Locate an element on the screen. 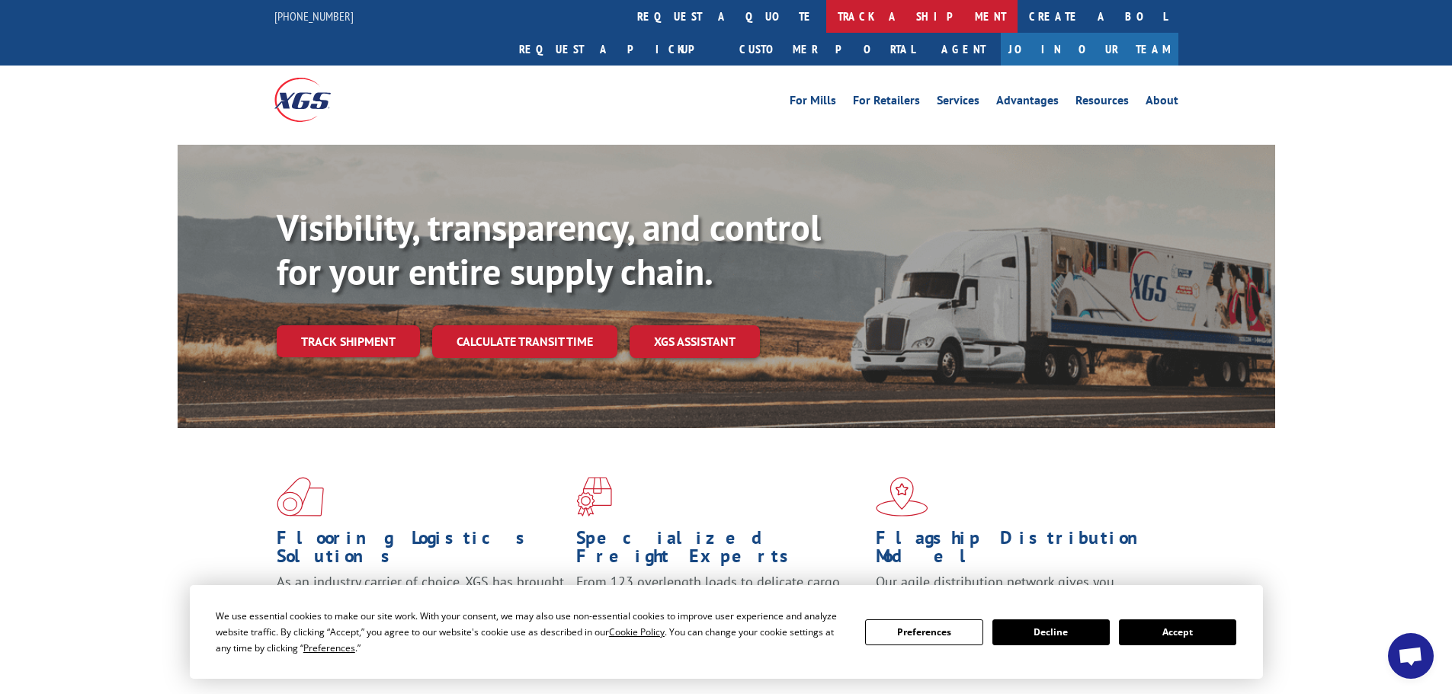 Image resolution: width=1452 pixels, height=694 pixels. button: Accept is located at coordinates (1178, 633).